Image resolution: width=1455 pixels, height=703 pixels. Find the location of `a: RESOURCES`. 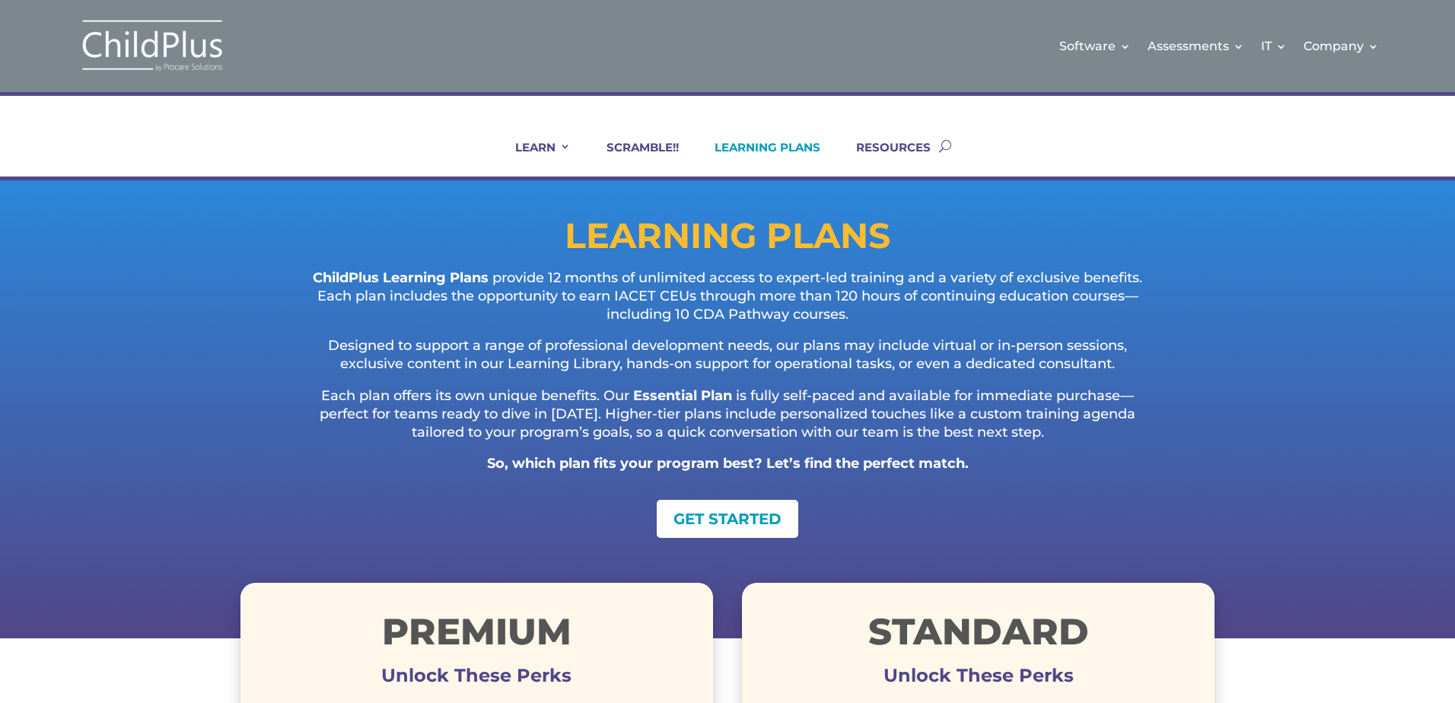

a: RESOURCES is located at coordinates (884, 158).